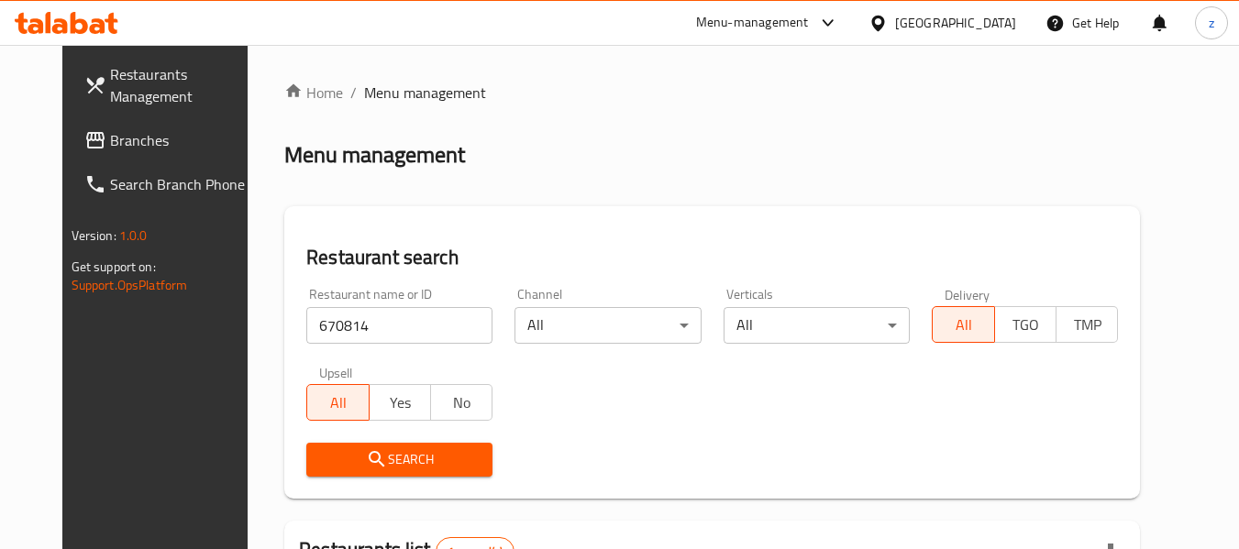 The width and height of the screenshot is (1239, 549). What do you see at coordinates (400, 402) in the screenshot?
I see `span: Yes` at bounding box center [400, 402].